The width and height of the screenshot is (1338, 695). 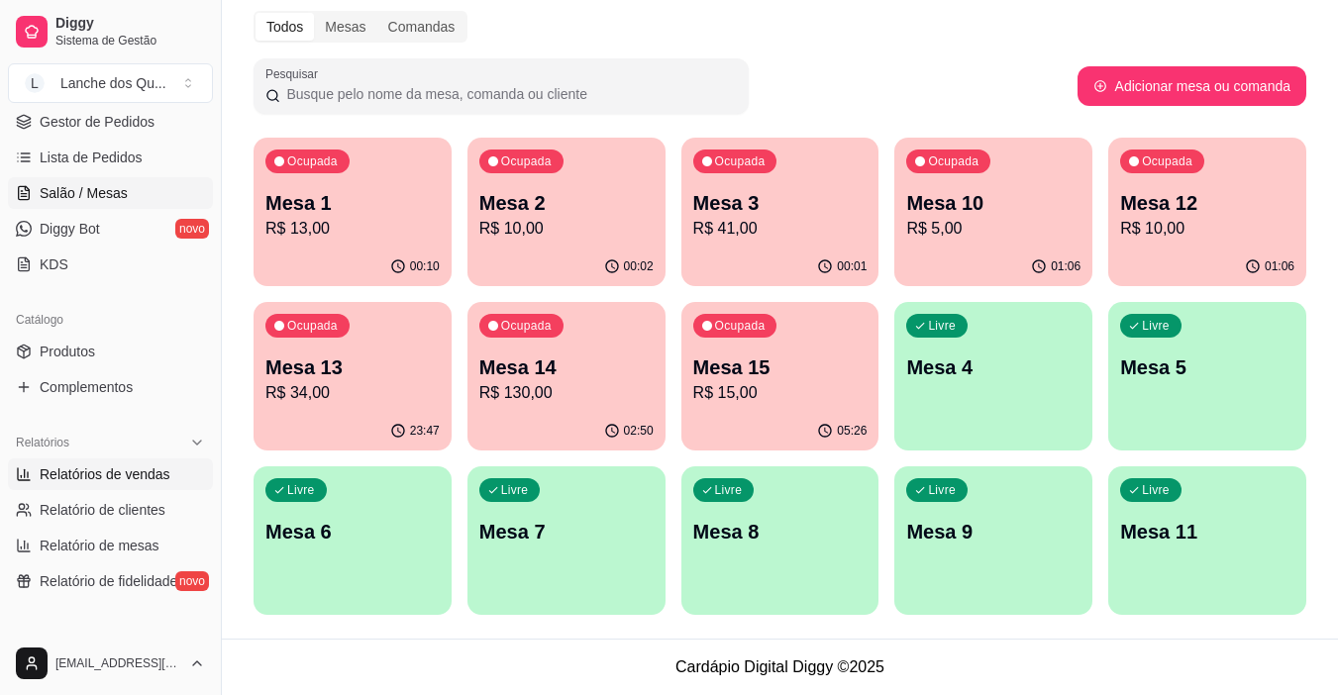 I want to click on p: 05:26, so click(x=852, y=431).